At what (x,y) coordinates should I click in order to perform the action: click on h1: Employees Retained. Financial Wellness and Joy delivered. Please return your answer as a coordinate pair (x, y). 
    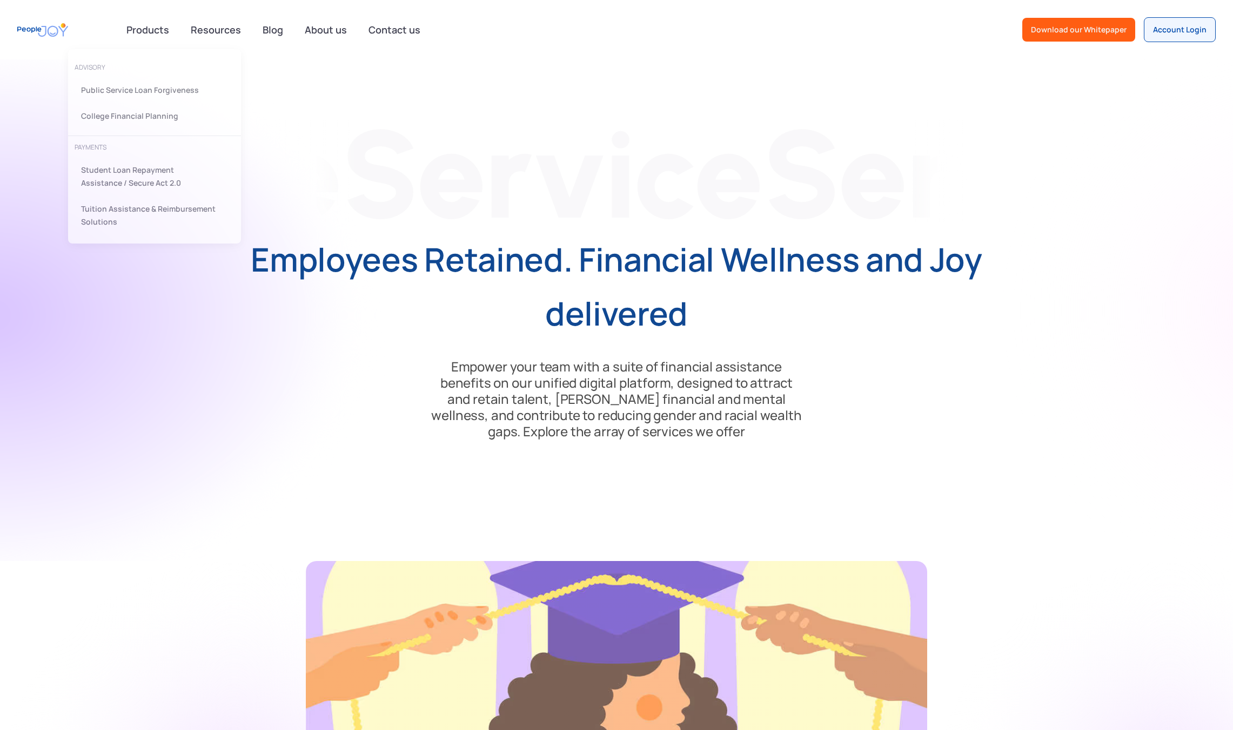
    Looking at the image, I should click on (616, 286).